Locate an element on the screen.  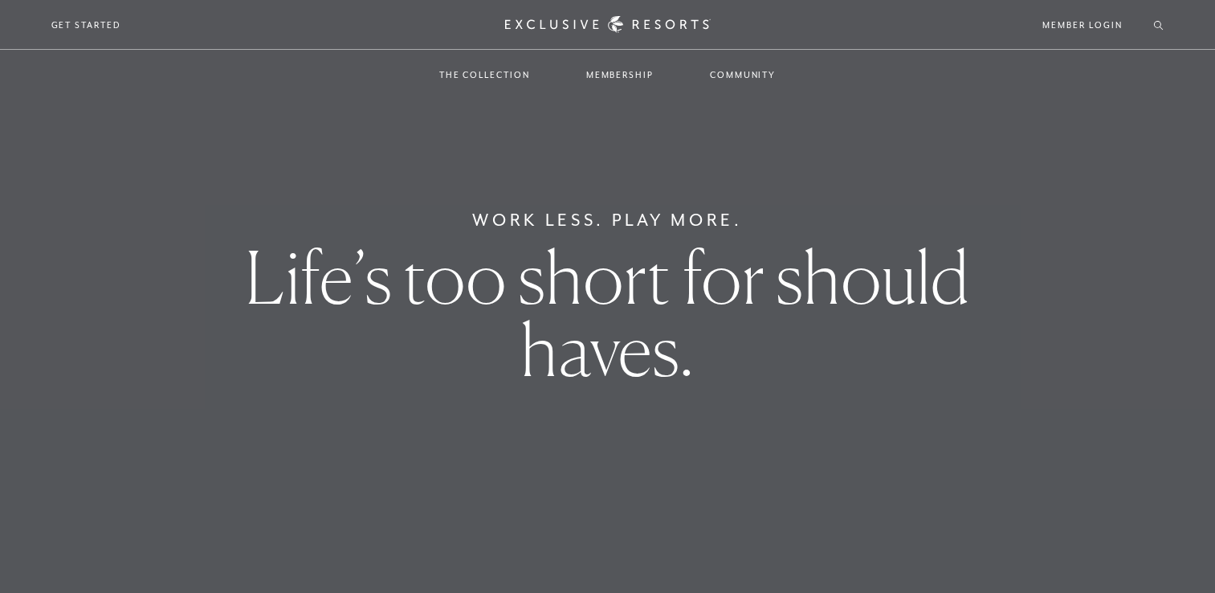
a: Member Login is located at coordinates (1082, 25).